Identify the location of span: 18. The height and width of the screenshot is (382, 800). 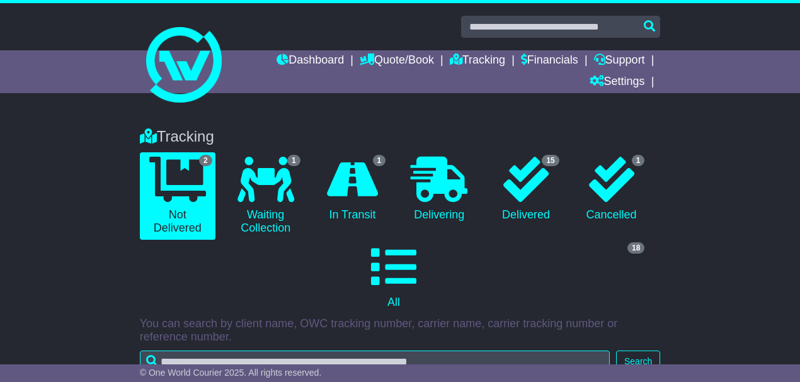
(635, 248).